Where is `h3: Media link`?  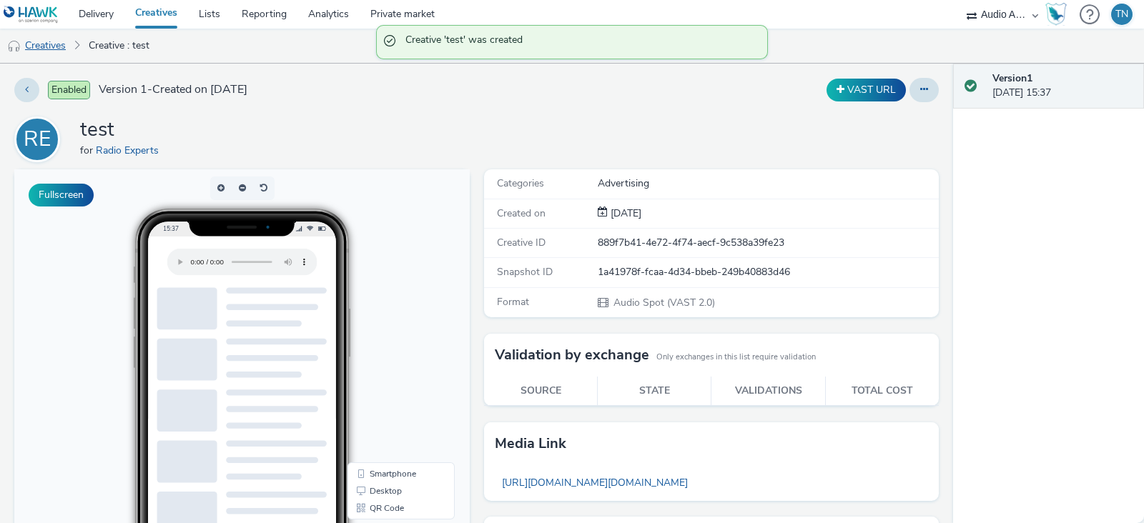 h3: Media link is located at coordinates (530, 444).